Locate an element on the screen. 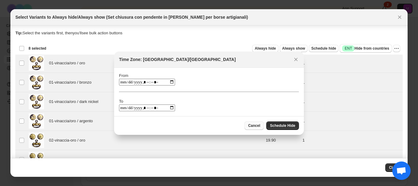 The height and width of the screenshot is (186, 418). span: 01-vinaccia/oro / argento is located at coordinates (72, 121).